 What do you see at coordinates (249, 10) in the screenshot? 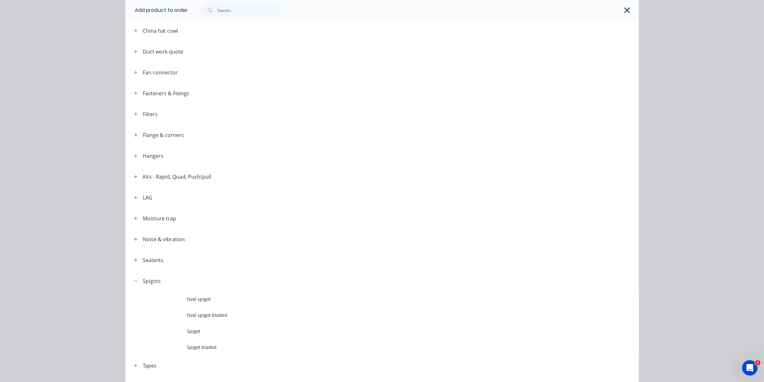
I see `input: Search...` at bounding box center [249, 10].